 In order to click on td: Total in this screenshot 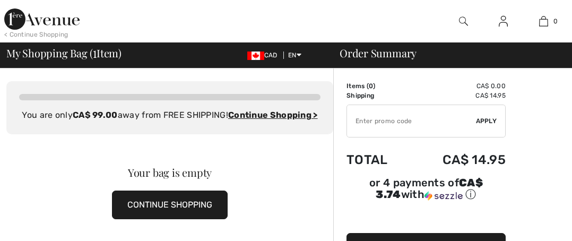, I will do `click(378, 160)`.